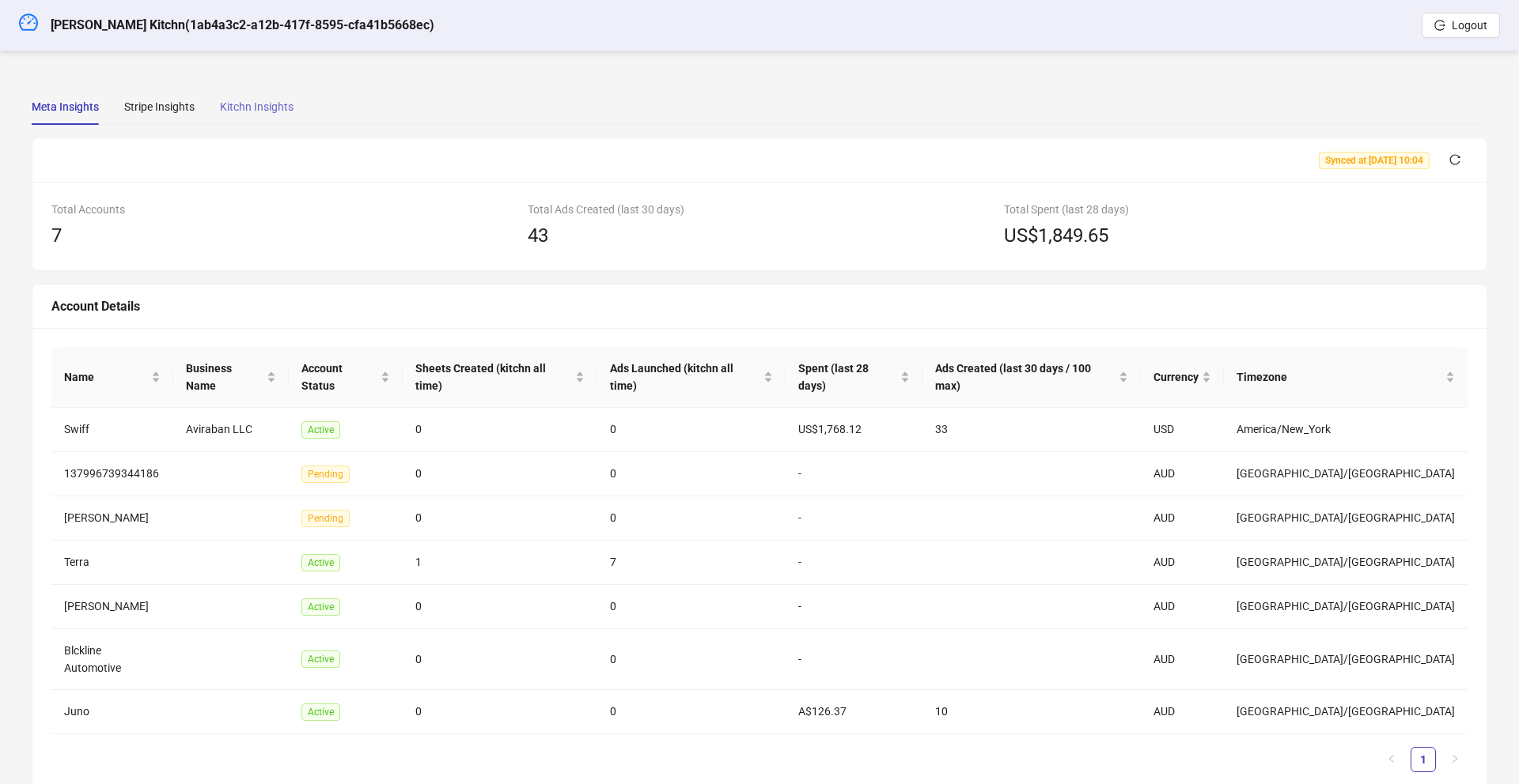 The height and width of the screenshot is (784, 1519). I want to click on span: 43, so click(538, 235).